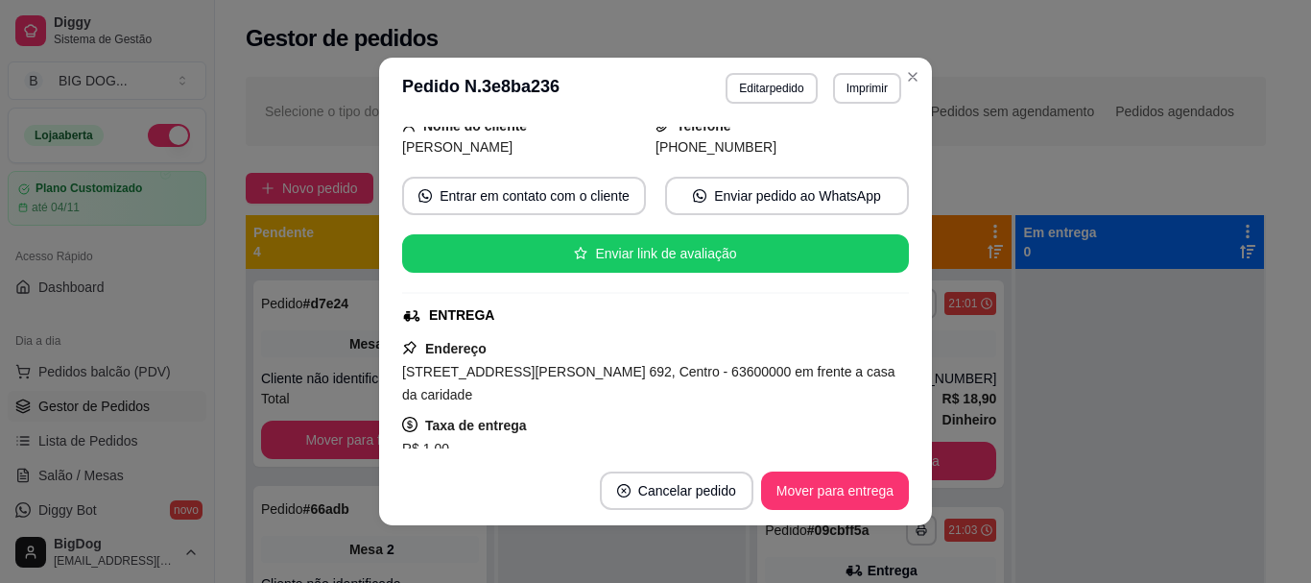  I want to click on h3: Pedido N. 3e8ba236, so click(481, 88).